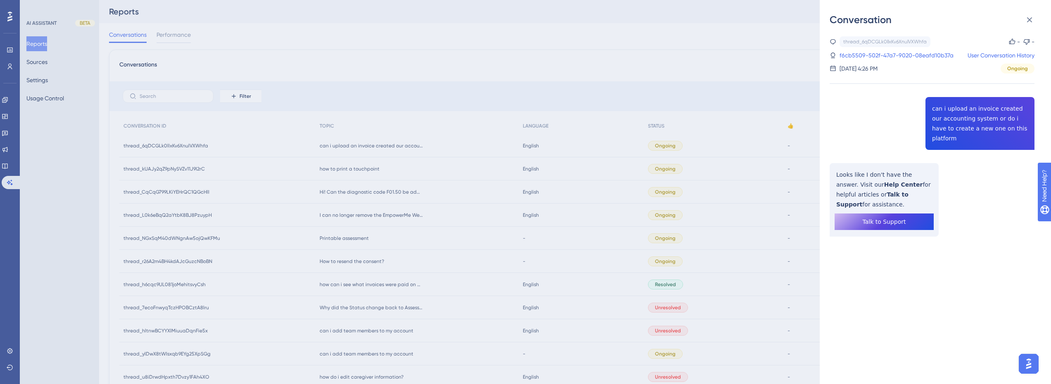 The image size is (1051, 384). I want to click on div: thread_6qDCGLk0llxKv6XnulVXWhfa, so click(885, 42).